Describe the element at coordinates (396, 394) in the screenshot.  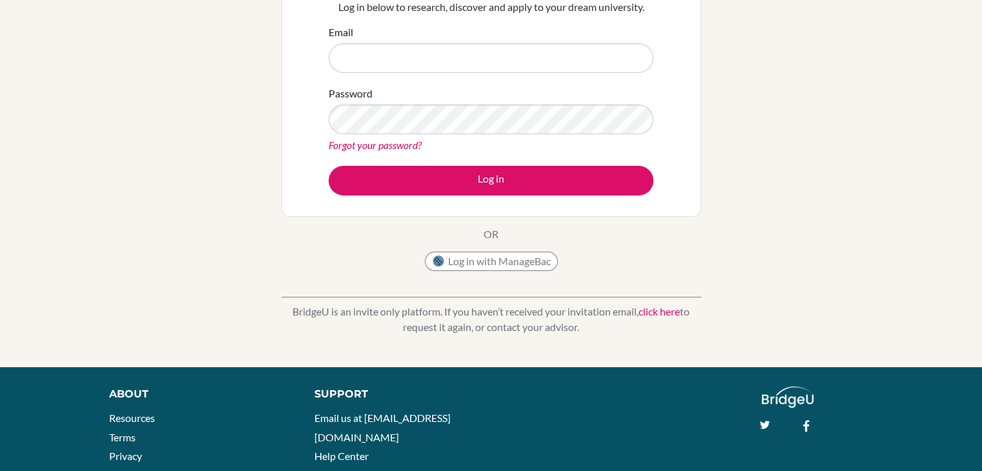
I see `div: Support` at that location.